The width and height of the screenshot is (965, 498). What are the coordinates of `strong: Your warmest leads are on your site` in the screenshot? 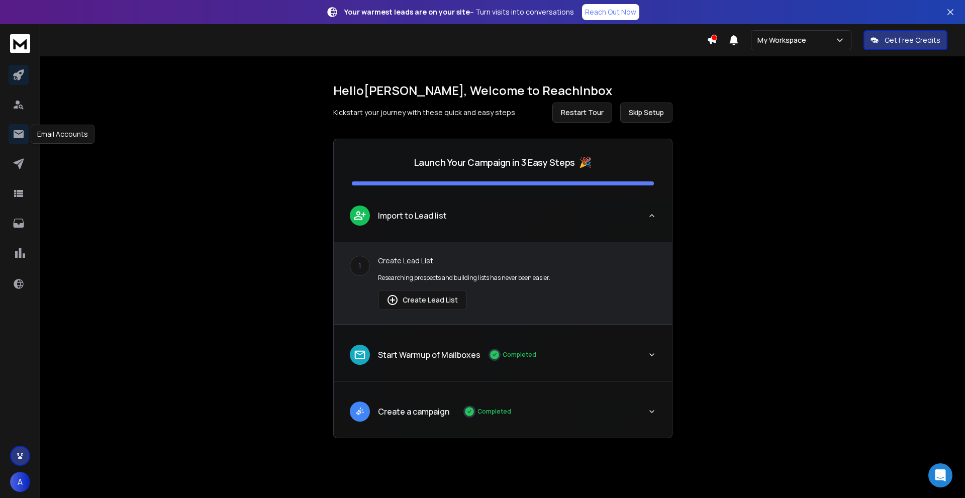 It's located at (407, 12).